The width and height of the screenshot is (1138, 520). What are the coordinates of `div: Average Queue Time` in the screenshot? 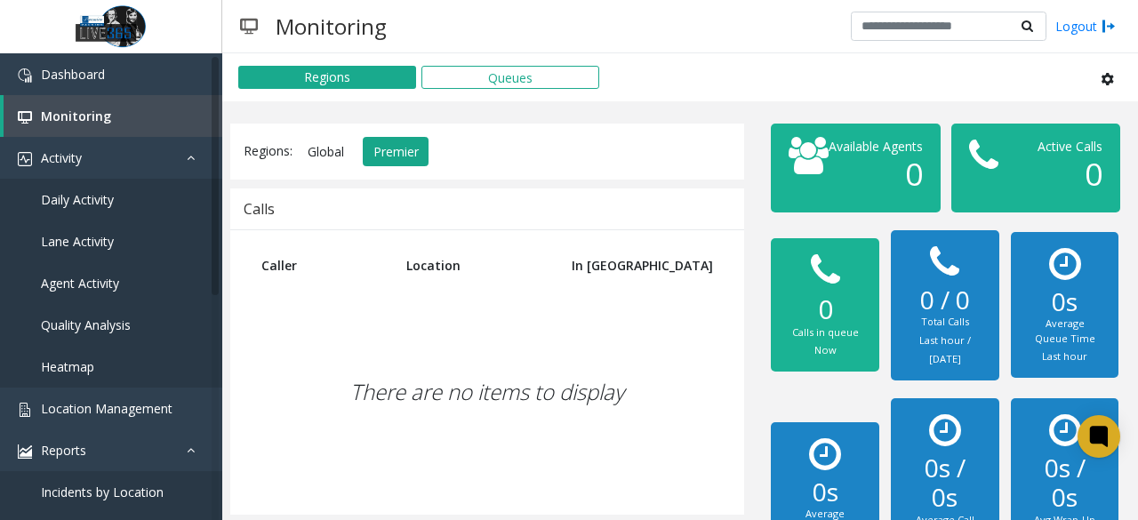 It's located at (1064, 331).